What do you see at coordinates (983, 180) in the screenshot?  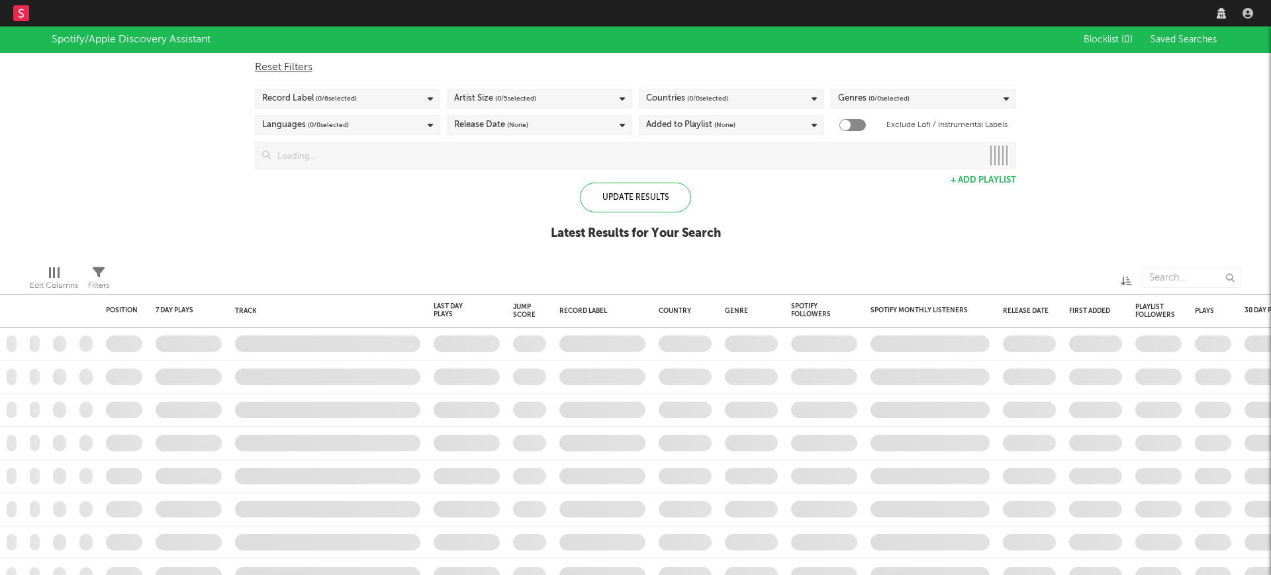 I see `button: + Add Playlist` at bounding box center [983, 180].